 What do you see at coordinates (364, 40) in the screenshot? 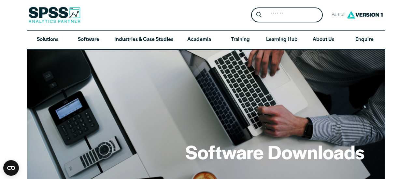
I see `a: Enquire` at bounding box center [364, 40].